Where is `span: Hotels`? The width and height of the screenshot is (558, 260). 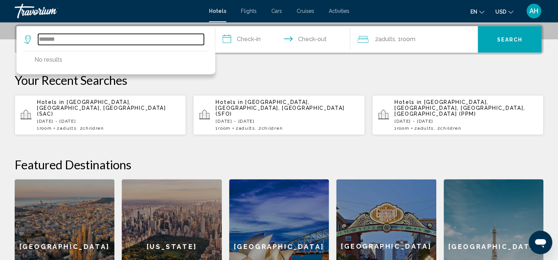 span: Hotels is located at coordinates (217, 11).